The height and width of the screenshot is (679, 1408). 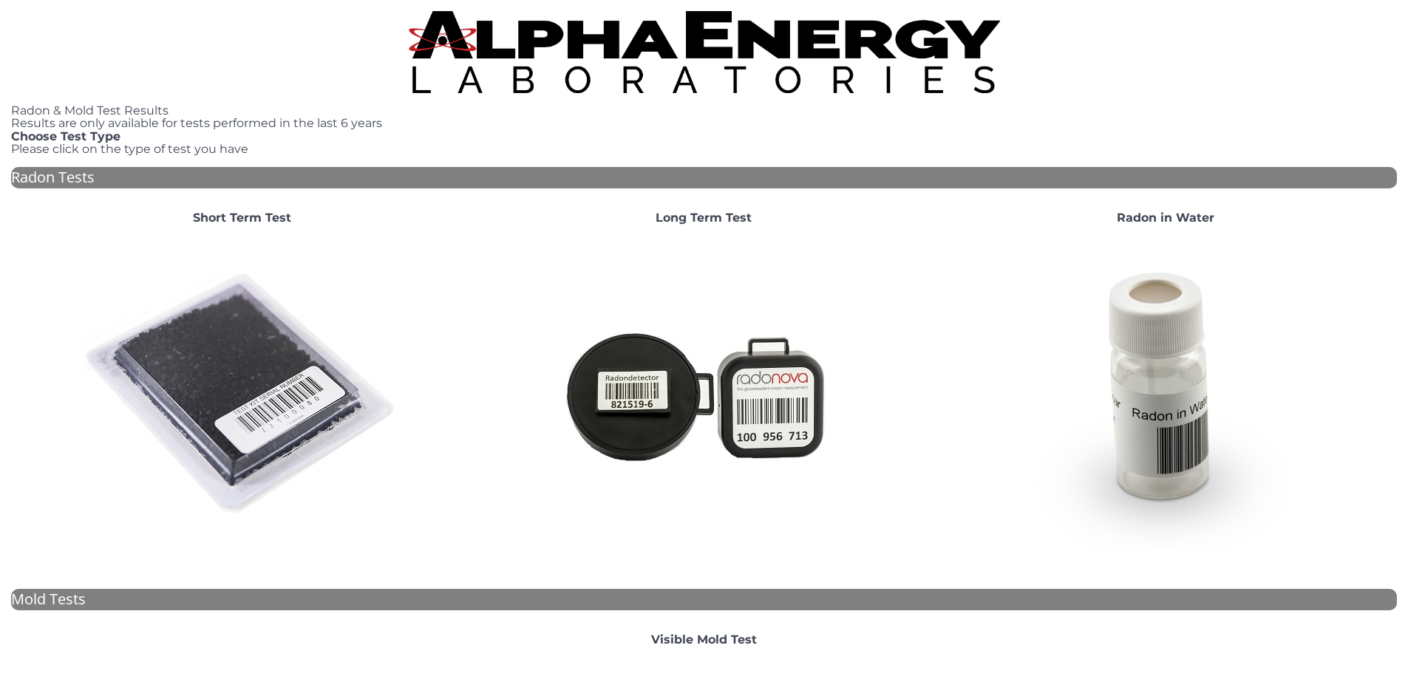 What do you see at coordinates (703, 177) in the screenshot?
I see `div: Radon Tests` at bounding box center [703, 177].